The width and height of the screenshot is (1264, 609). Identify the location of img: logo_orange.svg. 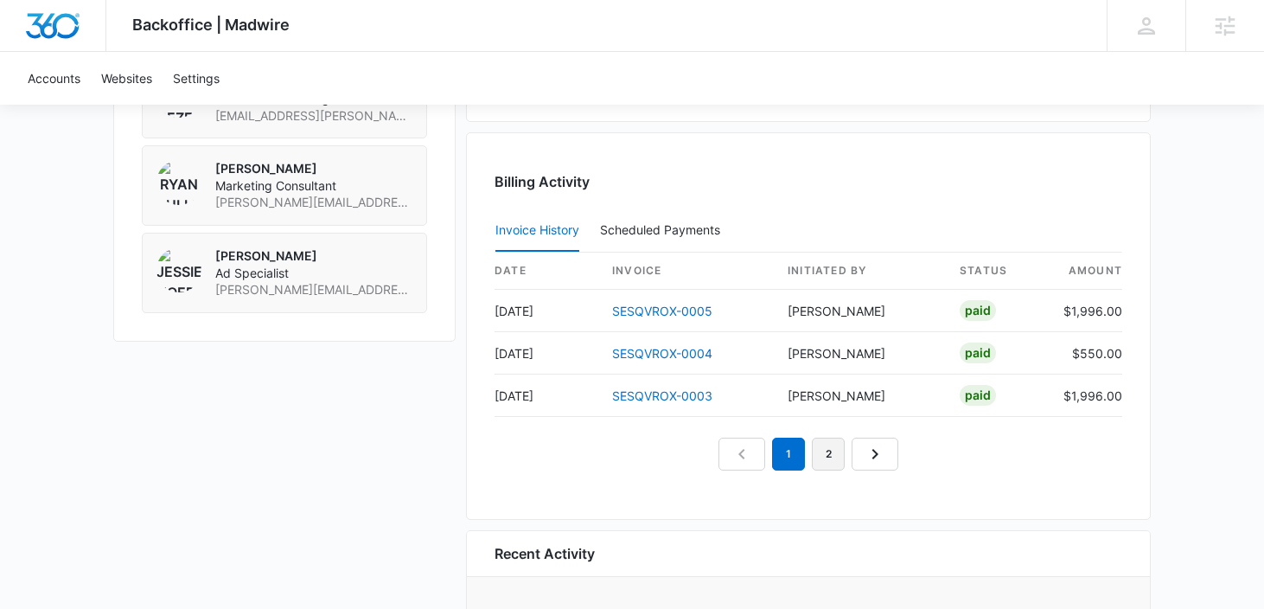
(35, 35).